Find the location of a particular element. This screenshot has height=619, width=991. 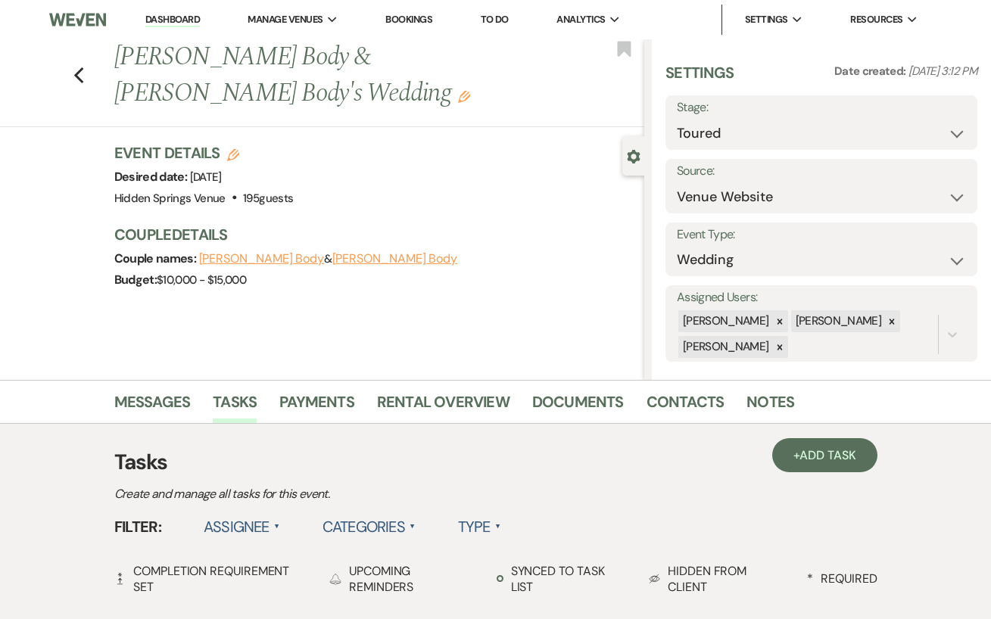

span: Settings is located at coordinates (766, 20).